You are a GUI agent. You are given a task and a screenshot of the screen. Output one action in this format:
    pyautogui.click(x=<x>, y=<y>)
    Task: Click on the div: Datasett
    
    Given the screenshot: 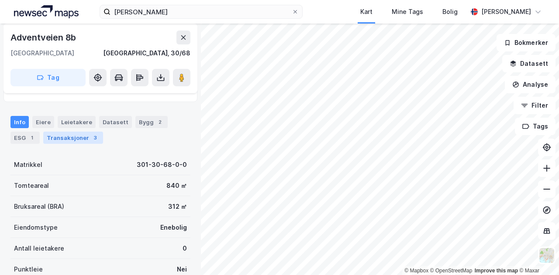 What is the action you would take?
    pyautogui.click(x=115, y=122)
    